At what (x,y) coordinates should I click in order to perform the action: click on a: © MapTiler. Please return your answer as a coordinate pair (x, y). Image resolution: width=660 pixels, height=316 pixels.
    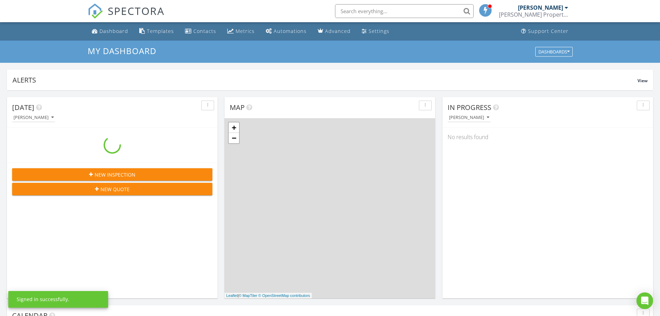
    Looking at the image, I should click on (248, 295).